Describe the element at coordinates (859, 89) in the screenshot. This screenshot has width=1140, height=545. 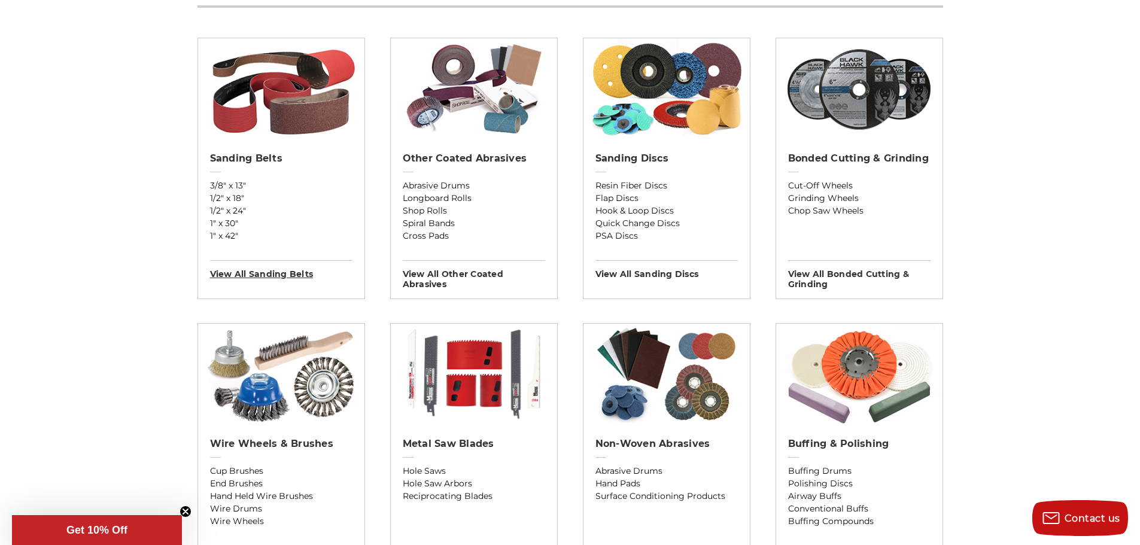
I see `img: Bonded Cutting & Grinding` at that location.